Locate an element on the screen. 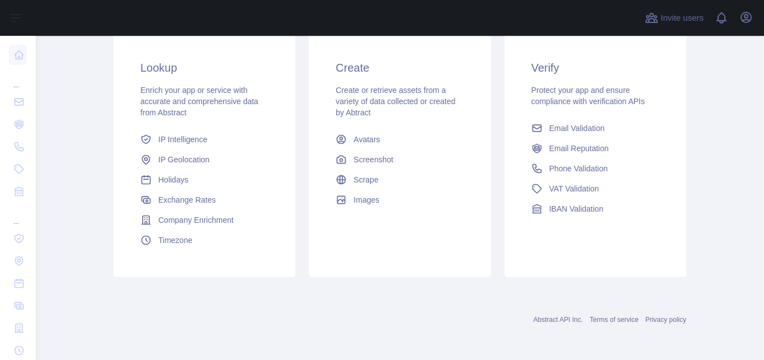  span: Avatars is located at coordinates (366, 139).